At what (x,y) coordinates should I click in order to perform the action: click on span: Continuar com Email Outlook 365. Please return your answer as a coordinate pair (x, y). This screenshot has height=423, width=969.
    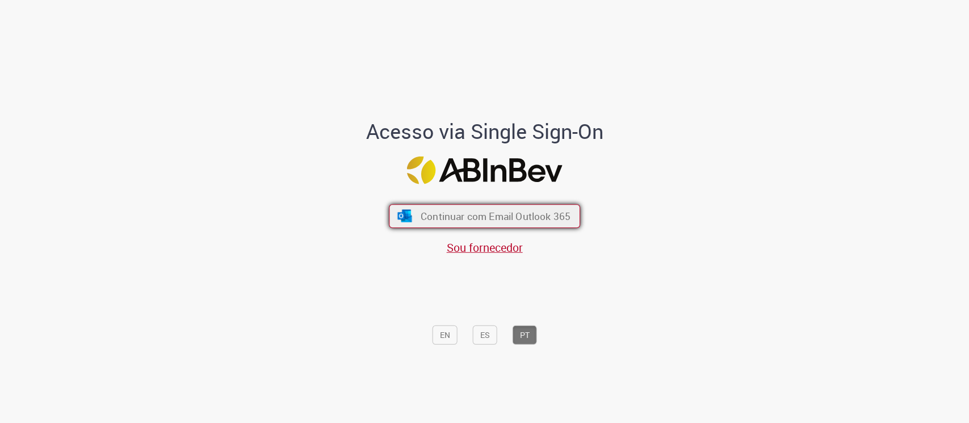
    Looking at the image, I should click on (495, 216).